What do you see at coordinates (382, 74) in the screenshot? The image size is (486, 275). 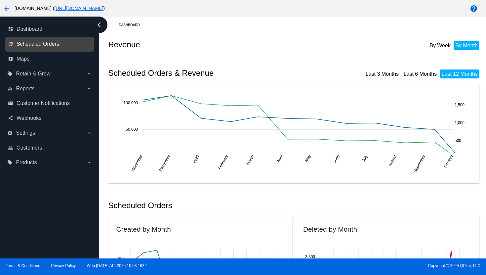 I see `a: Last 3 Months` at bounding box center [382, 74].